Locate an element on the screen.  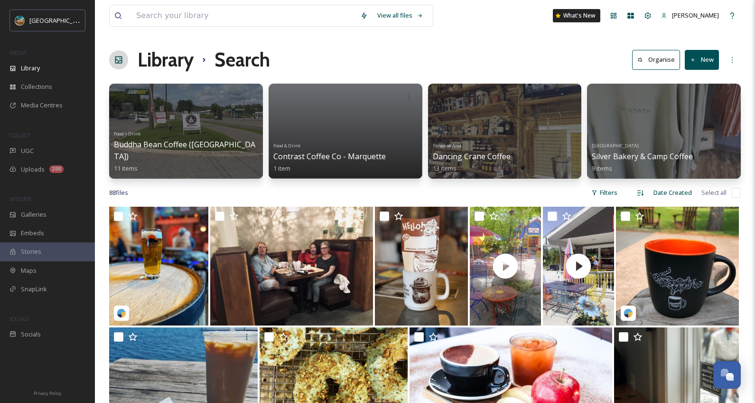
button: Organise is located at coordinates (656, 59).